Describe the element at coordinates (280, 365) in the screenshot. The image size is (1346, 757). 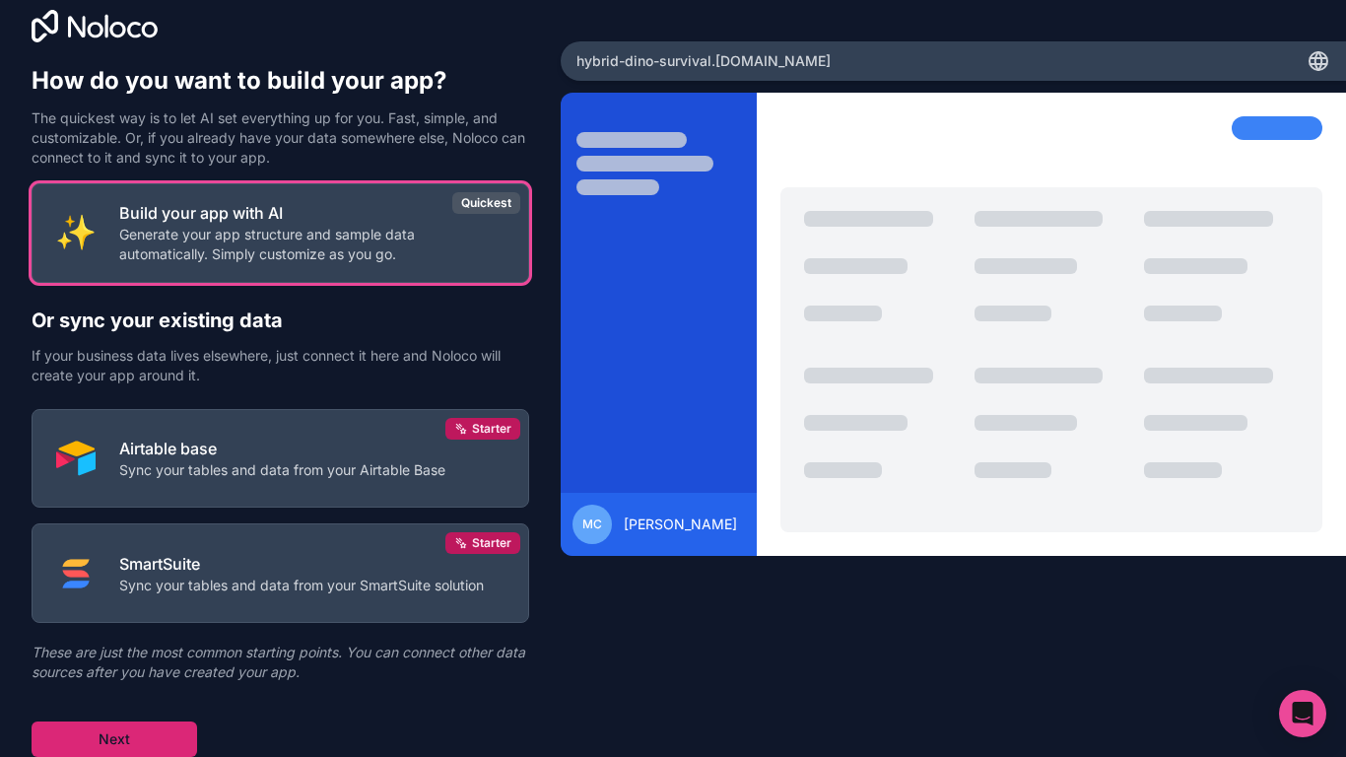
I see `p: If your business data lives elsewhere, just connect it here and Noloco will create your app aroun...` at that location.